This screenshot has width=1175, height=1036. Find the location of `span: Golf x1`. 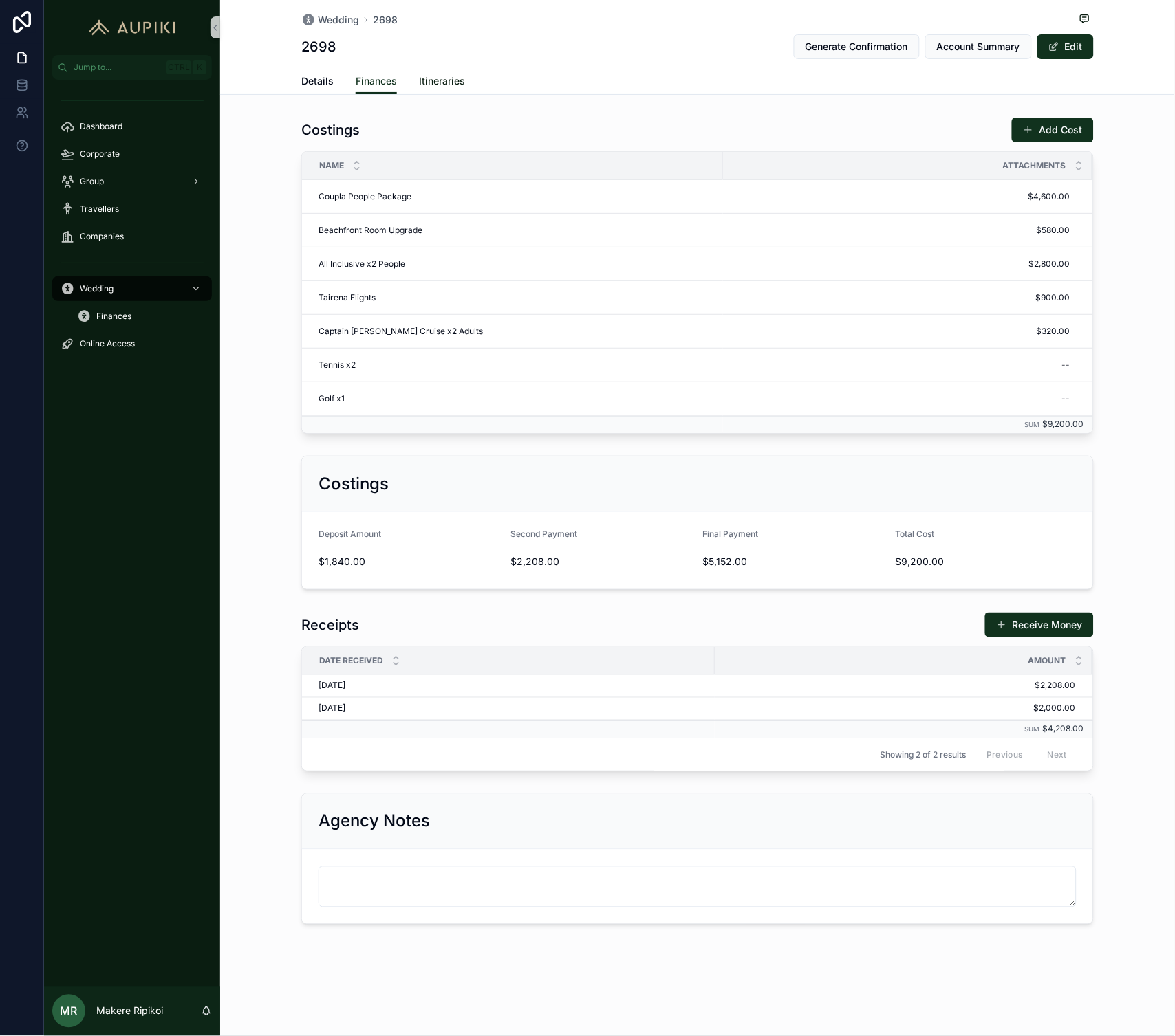

span: Golf x1 is located at coordinates (331, 399).